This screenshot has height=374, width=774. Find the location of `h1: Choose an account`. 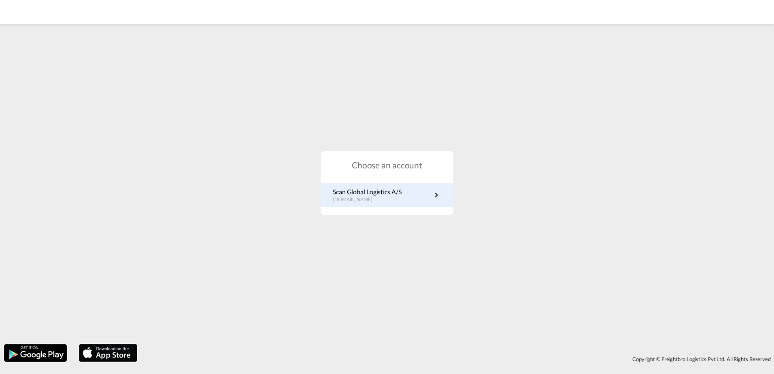

h1: Choose an account is located at coordinates (387, 165).